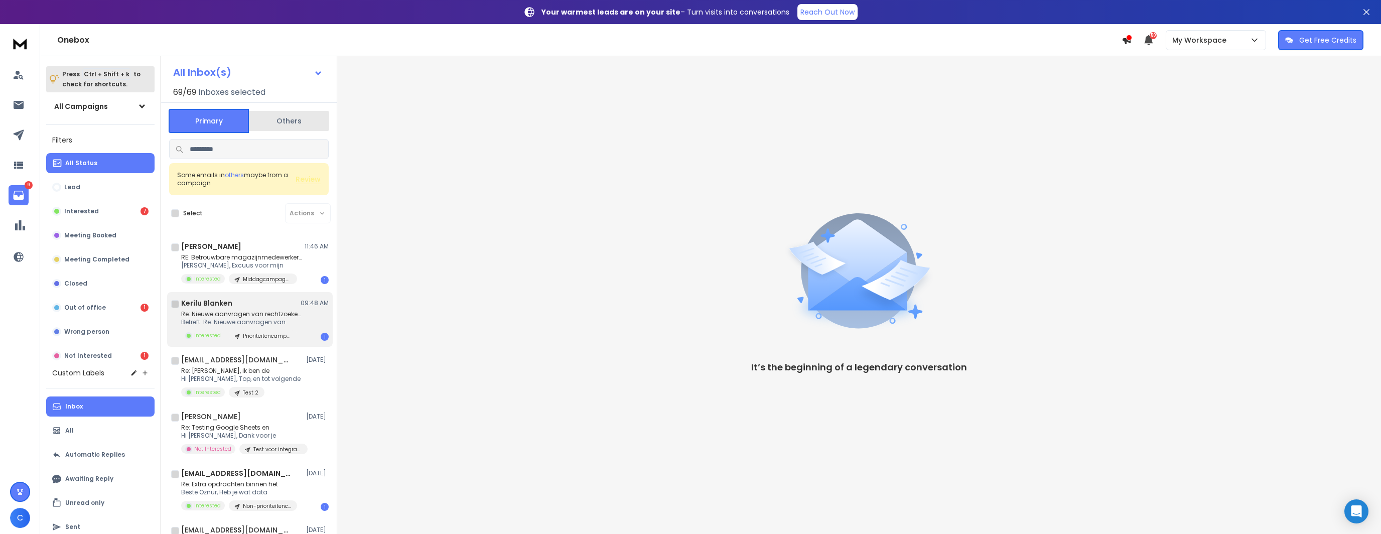 This screenshot has height=534, width=1381. I want to click on p: Wrong person, so click(87, 332).